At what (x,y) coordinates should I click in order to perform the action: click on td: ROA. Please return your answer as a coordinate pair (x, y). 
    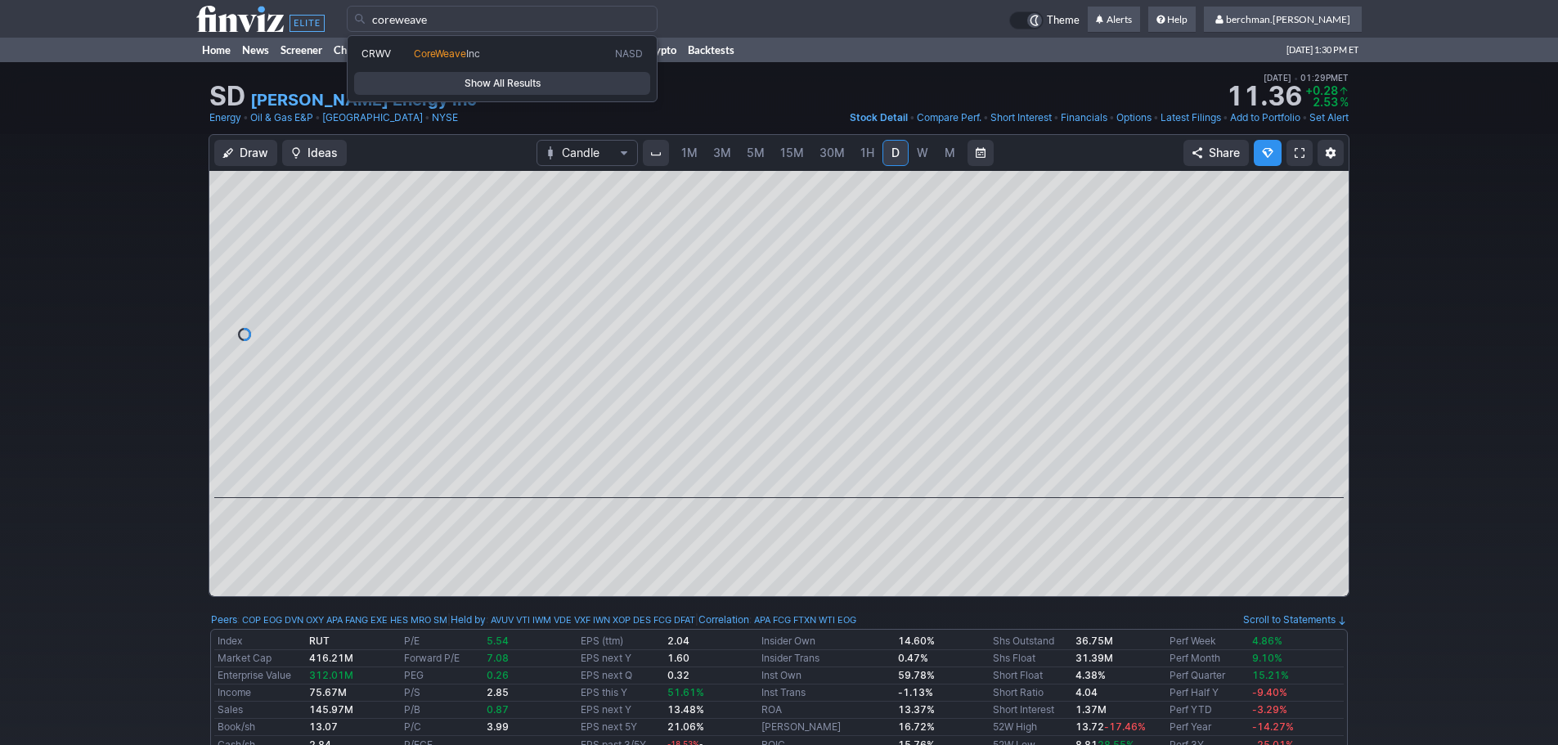
    Looking at the image, I should click on (826, 710).